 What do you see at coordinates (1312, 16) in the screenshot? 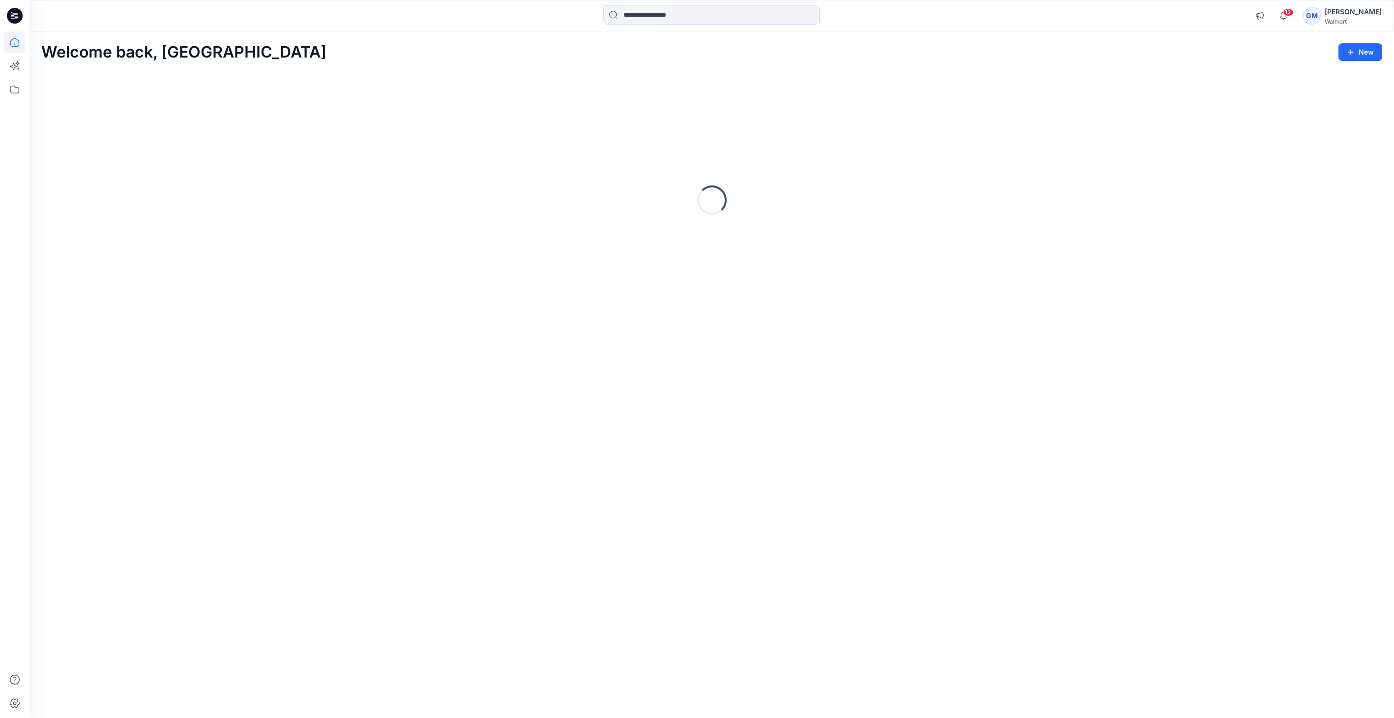
I see `div: GM` at bounding box center [1312, 16].